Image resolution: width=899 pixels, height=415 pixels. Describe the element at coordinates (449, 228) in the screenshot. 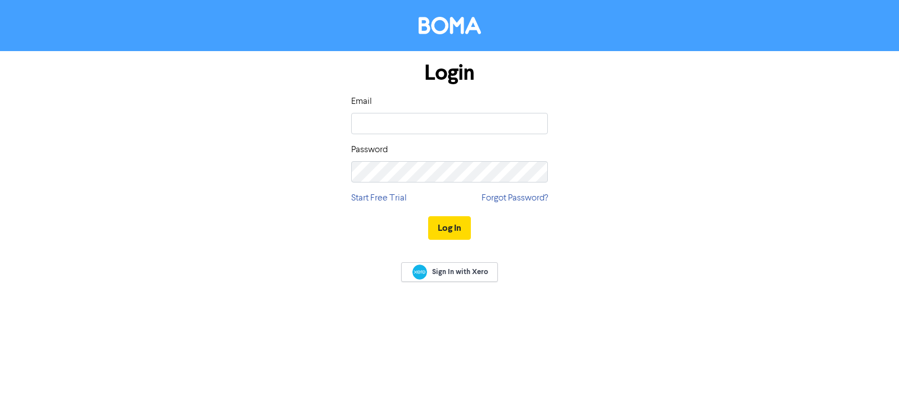

I see `button: Log In` at that location.